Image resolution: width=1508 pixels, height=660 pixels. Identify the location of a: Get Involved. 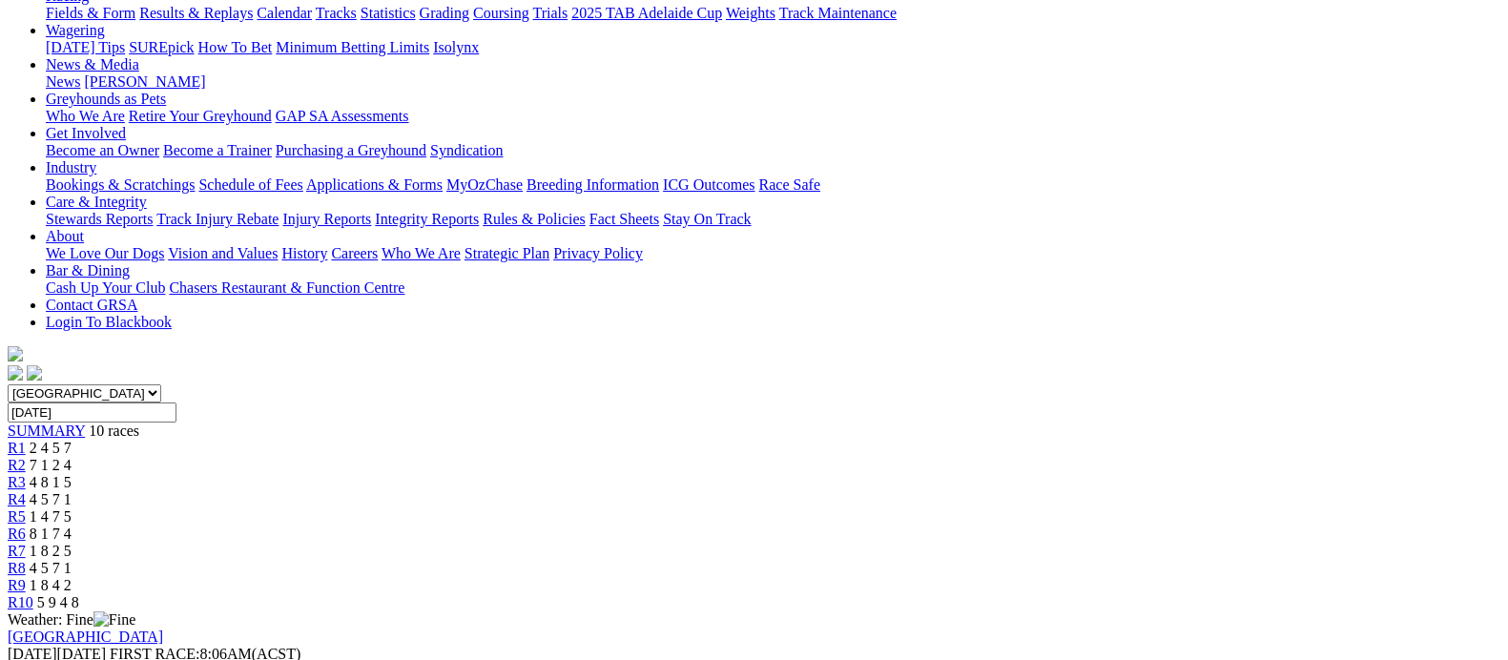
(86, 133).